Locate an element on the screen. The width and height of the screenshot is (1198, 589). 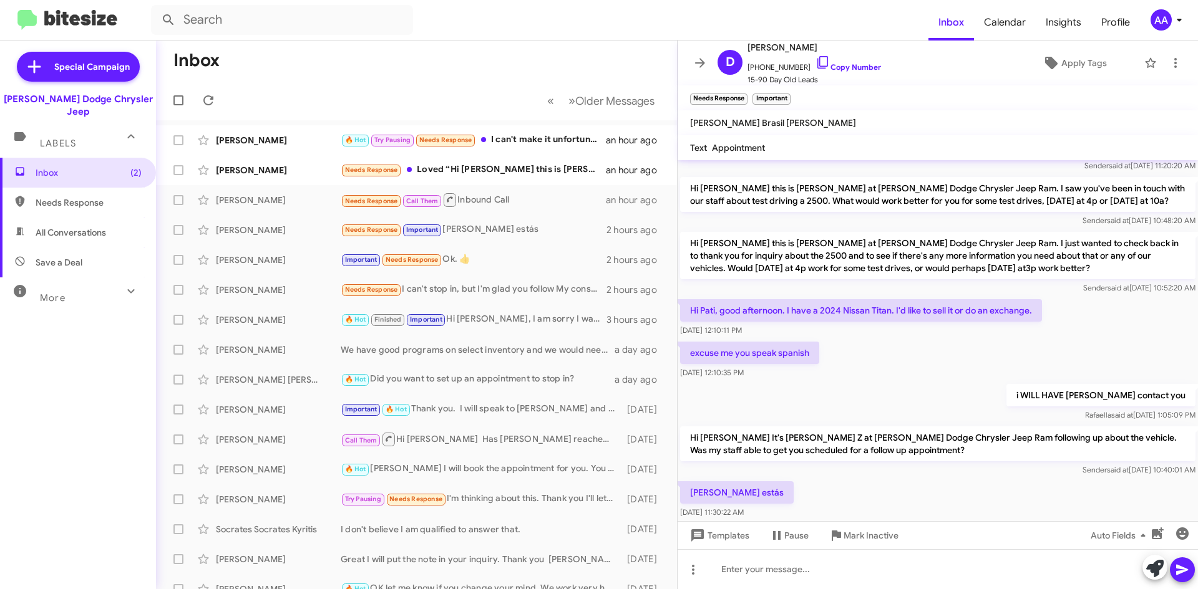
div: I don't believe I am qualified to answer that. is located at coordinates (480, 530).